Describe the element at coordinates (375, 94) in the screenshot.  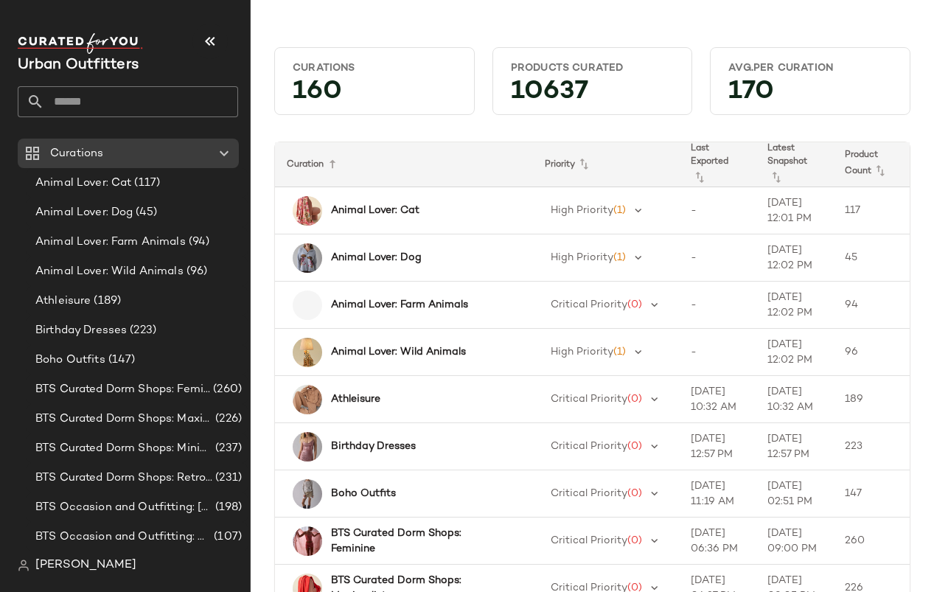
I see `div: 160` at that location.